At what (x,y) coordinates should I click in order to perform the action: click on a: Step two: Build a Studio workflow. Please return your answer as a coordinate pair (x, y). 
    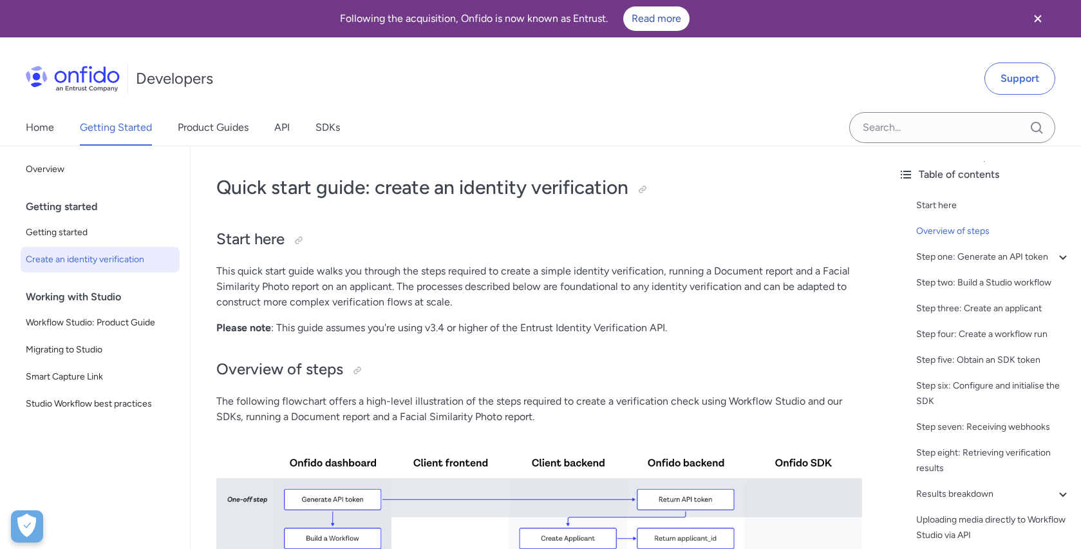
    Looking at the image, I should click on (993, 283).